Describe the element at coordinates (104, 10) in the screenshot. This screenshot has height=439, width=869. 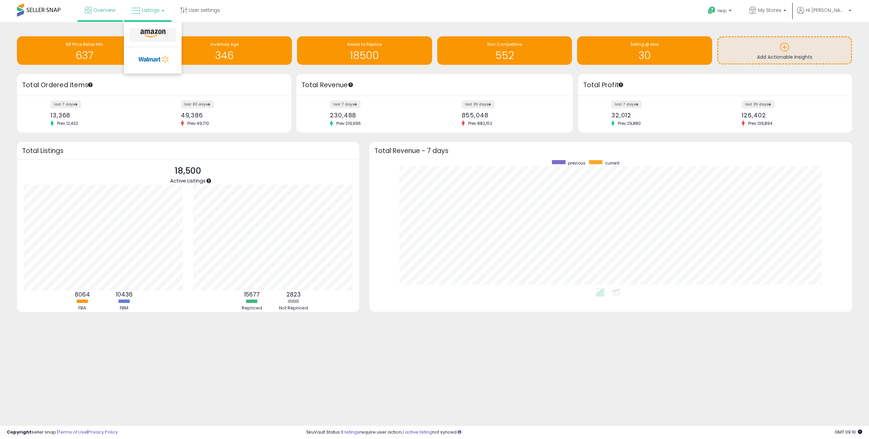
I see `span: Overview` at that location.